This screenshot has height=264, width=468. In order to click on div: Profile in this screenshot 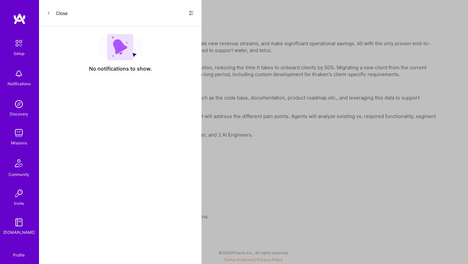, I will do `click(19, 255)`.